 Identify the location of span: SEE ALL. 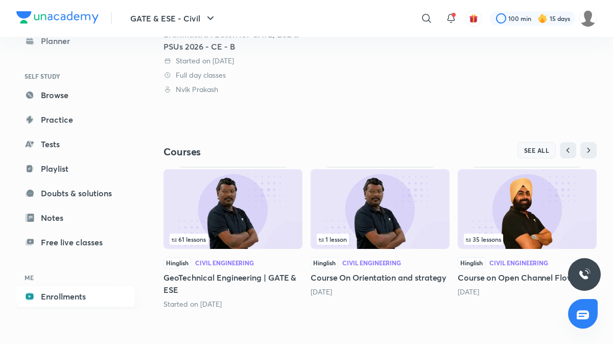
(537, 150).